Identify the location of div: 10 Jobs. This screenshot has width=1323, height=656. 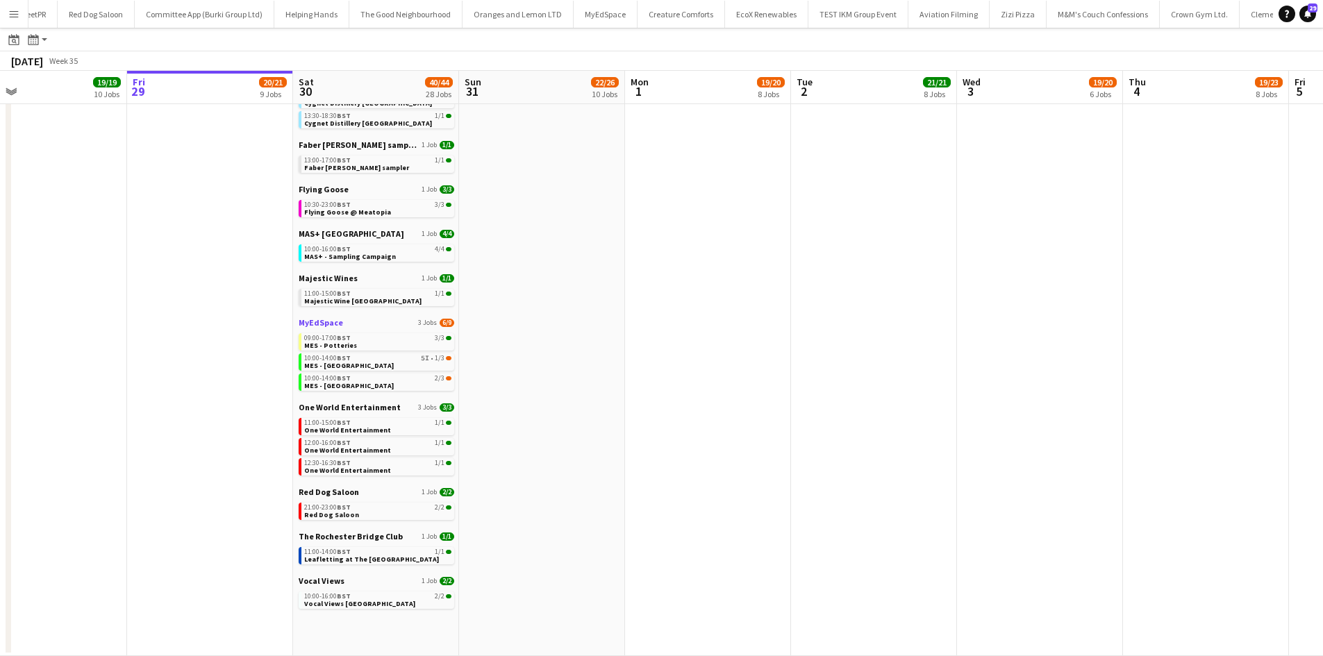
(107, 94).